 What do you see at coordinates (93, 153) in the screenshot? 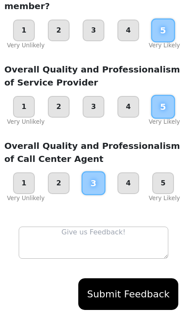
I see `p: Overall Quality and Professionalism of Call Center Agent` at bounding box center [93, 153].